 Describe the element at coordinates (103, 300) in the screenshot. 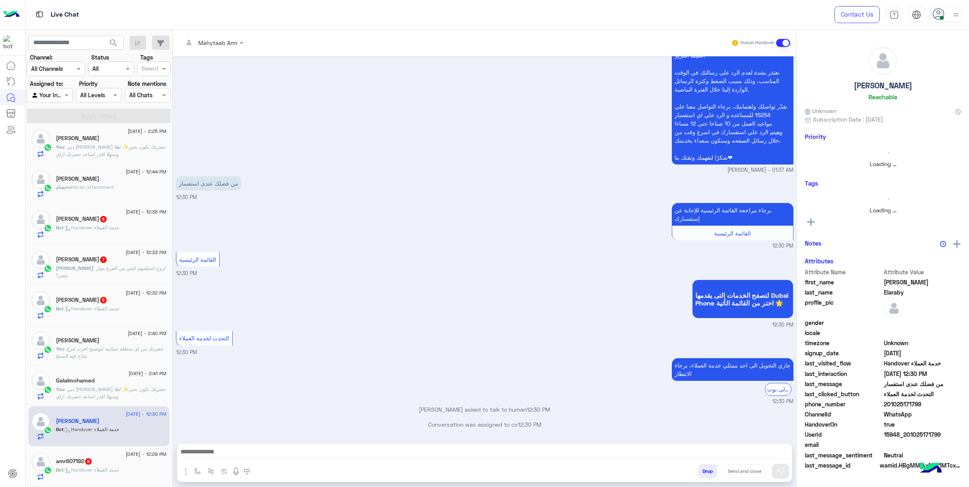

I see `span: 5` at that location.